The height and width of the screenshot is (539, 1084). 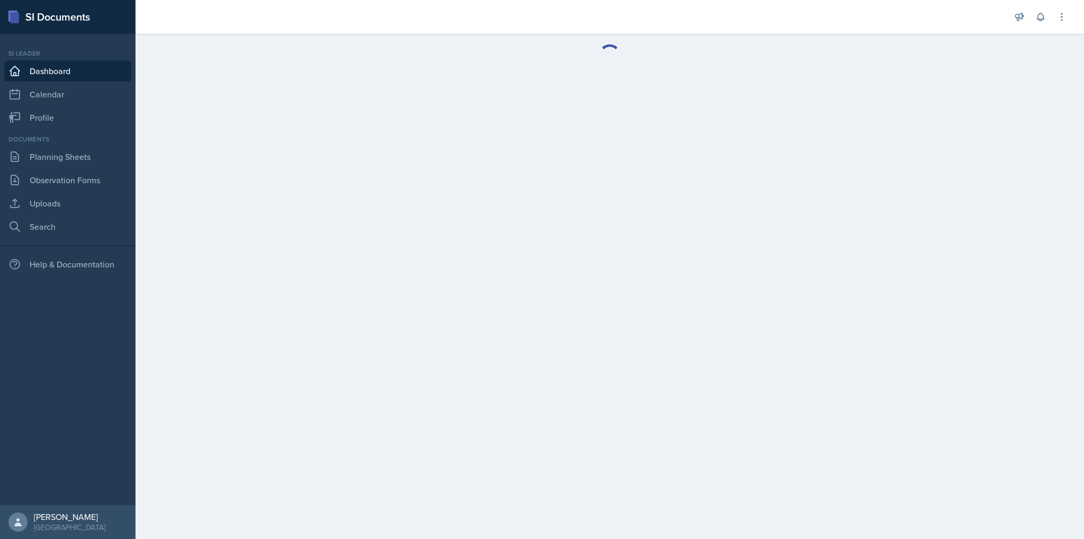 I want to click on a: Calendar, so click(x=68, y=94).